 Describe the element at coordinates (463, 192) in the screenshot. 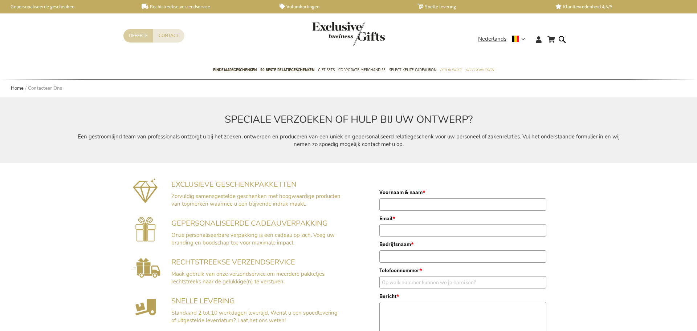

I see `label: Voornaam & naam` at that location.